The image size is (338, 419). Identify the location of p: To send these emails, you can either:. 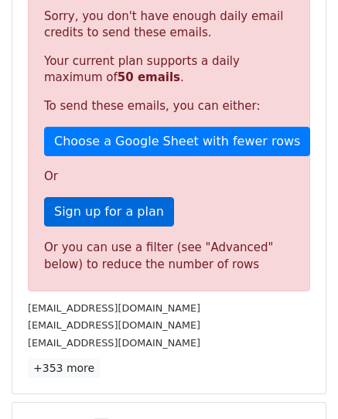
(169, 106).